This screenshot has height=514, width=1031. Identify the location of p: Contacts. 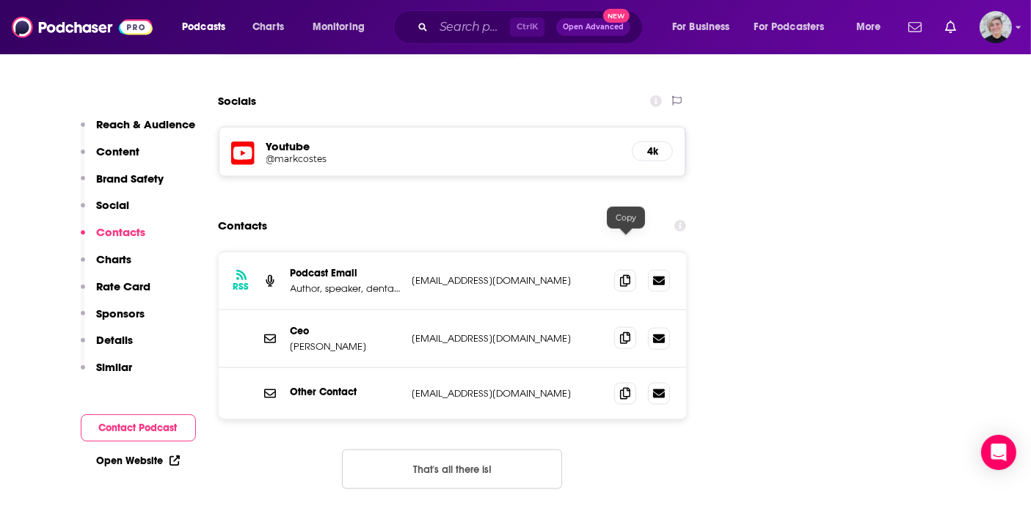
(121, 232).